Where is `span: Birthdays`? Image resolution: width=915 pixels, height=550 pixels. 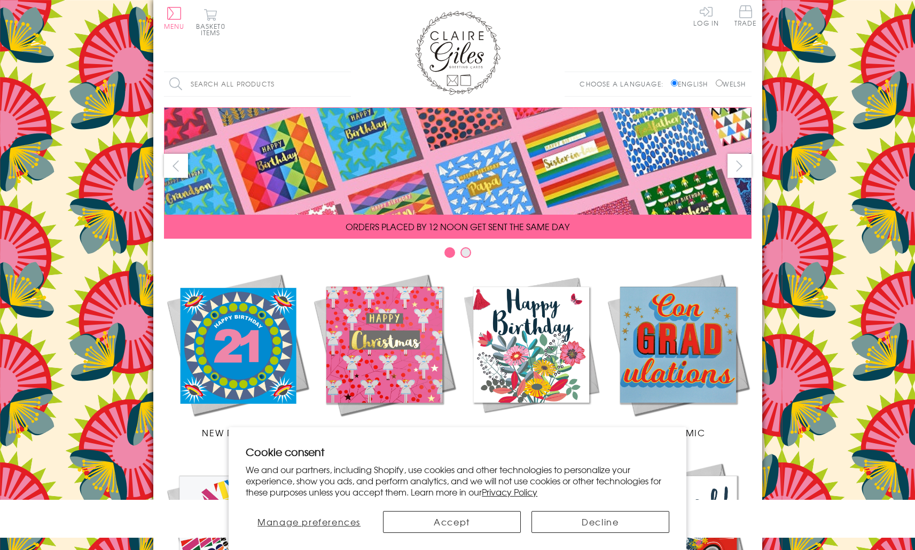 span: Birthdays is located at coordinates (531, 433).